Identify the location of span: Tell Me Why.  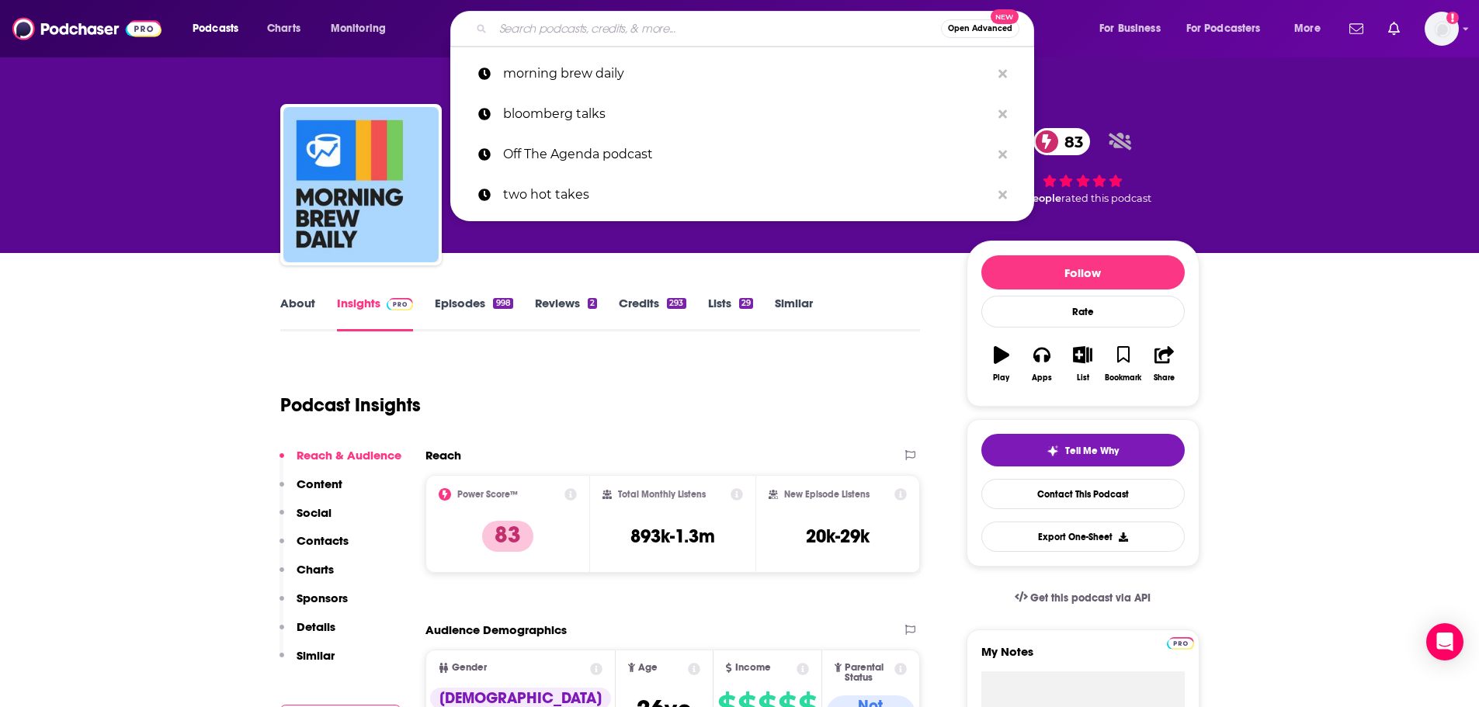
(1092, 451).